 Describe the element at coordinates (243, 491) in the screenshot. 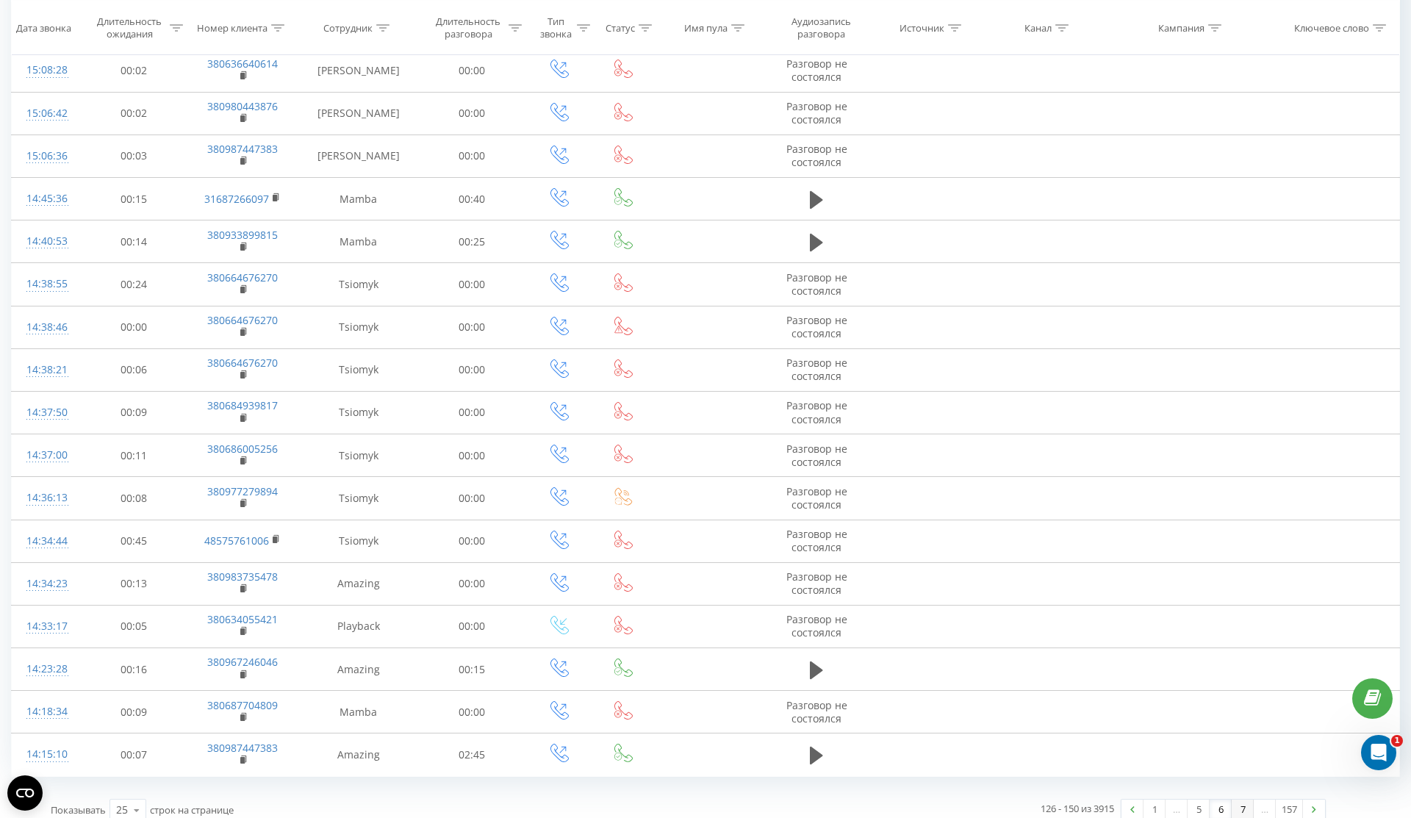

I see `a: 380977279894` at that location.